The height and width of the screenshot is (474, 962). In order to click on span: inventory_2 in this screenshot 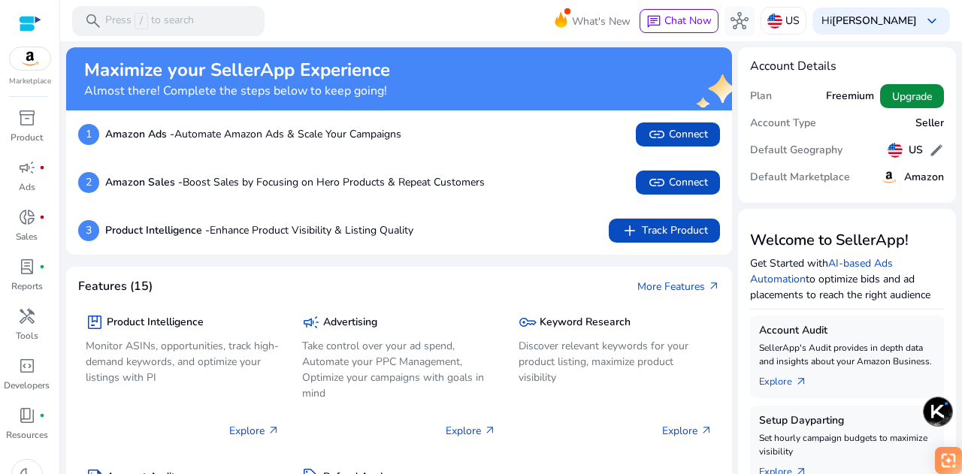, I will do `click(27, 118)`.